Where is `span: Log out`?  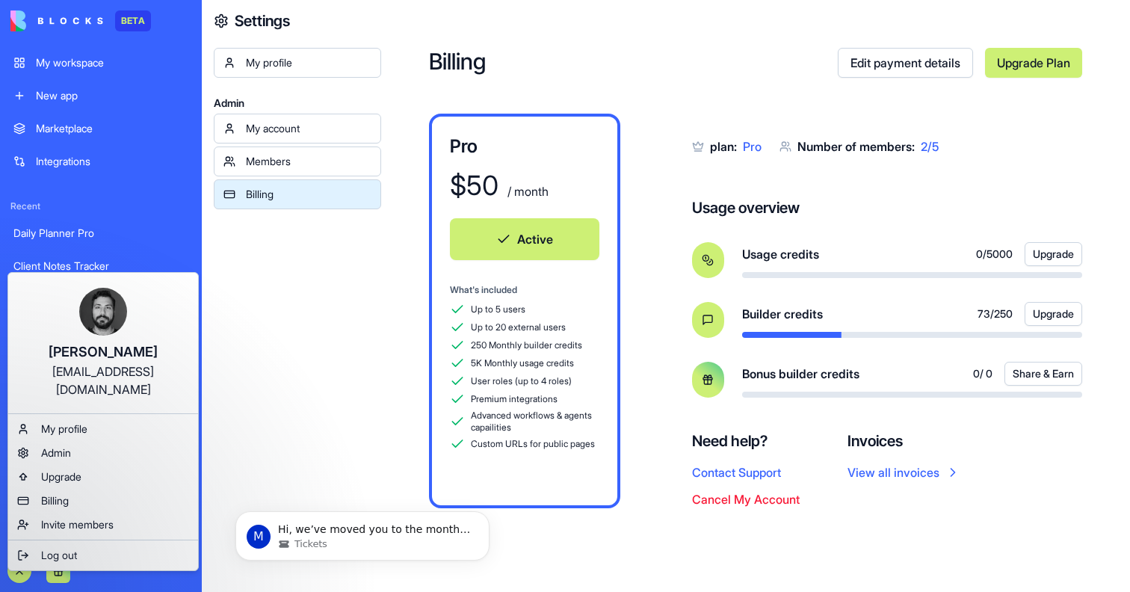 span: Log out is located at coordinates (59, 555).